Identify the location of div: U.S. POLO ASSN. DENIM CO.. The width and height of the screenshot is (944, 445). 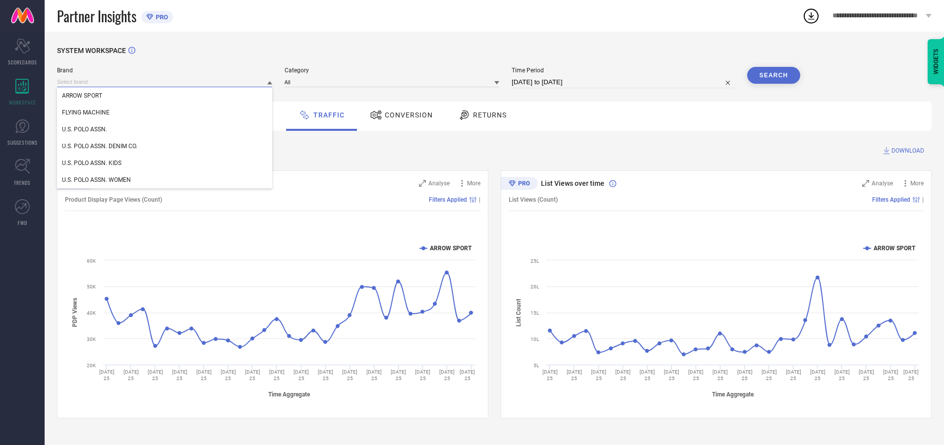
(165, 146).